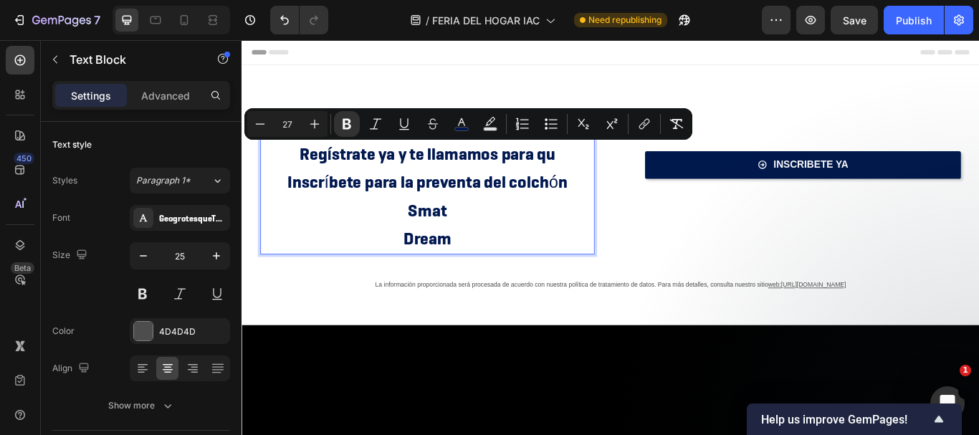  I want to click on div: Size, so click(71, 255).